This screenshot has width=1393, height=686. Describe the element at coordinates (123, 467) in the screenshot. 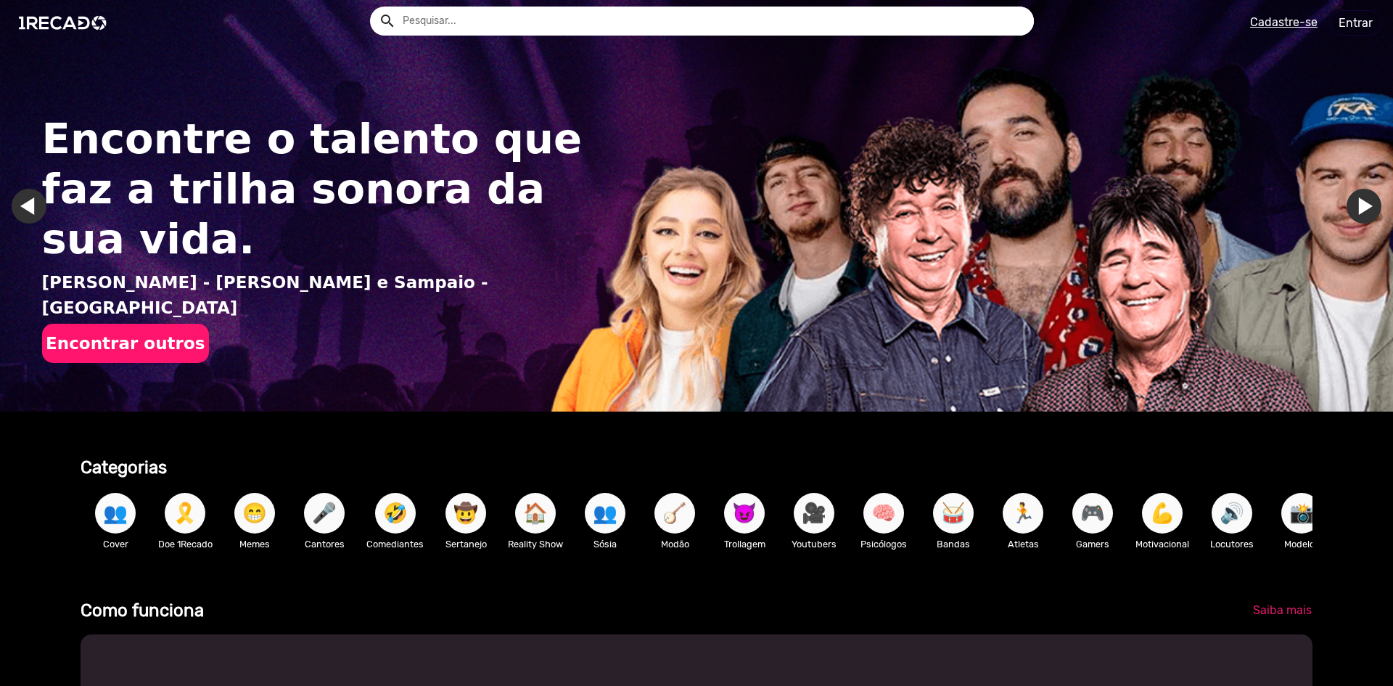

I see `b: Categorias` at that location.